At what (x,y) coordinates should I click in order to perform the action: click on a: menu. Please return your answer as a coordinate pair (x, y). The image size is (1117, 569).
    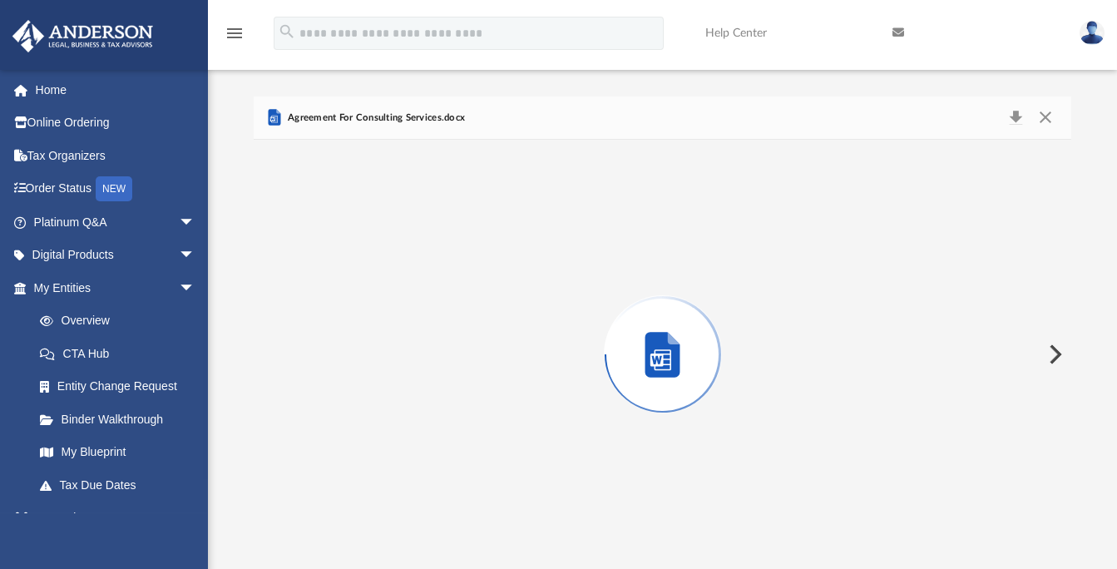
    Looking at the image, I should click on (235, 37).